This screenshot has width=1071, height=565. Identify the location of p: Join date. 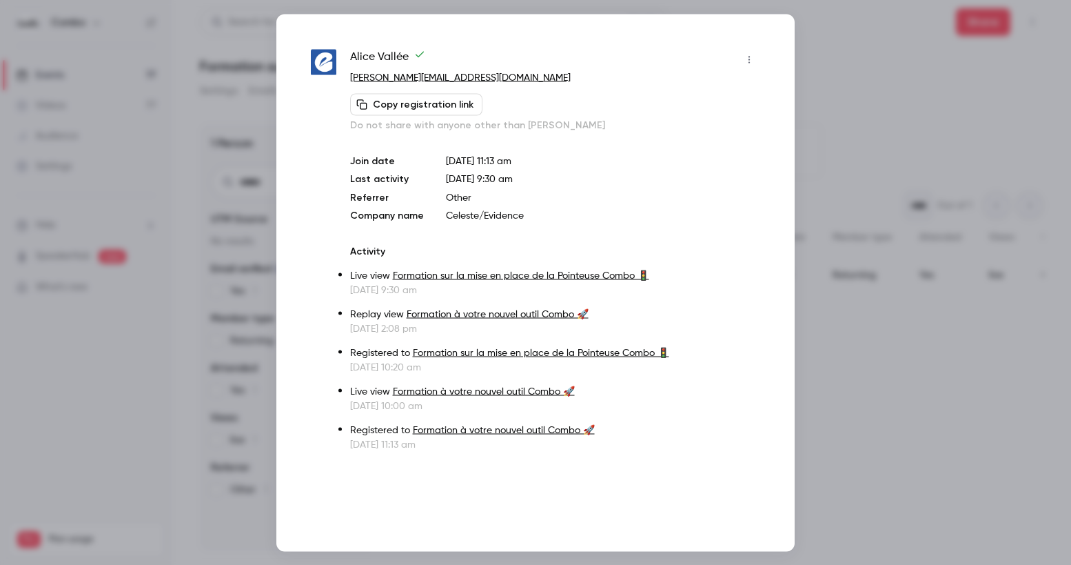
(387, 161).